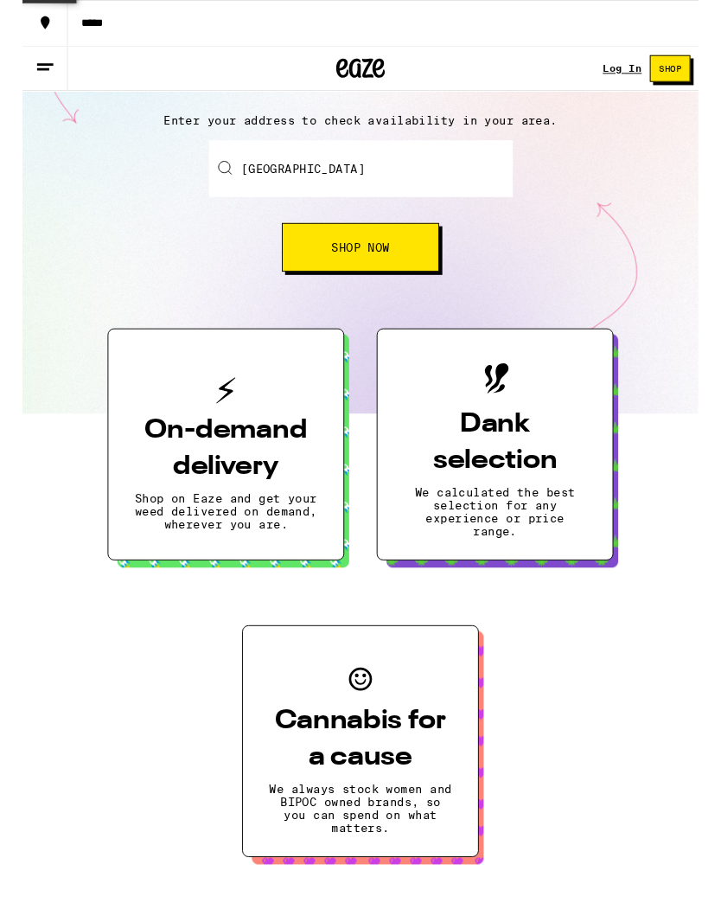 The height and width of the screenshot is (922, 721). I want to click on p: We calculated the best selection for any experience or price range., so click(504, 546).